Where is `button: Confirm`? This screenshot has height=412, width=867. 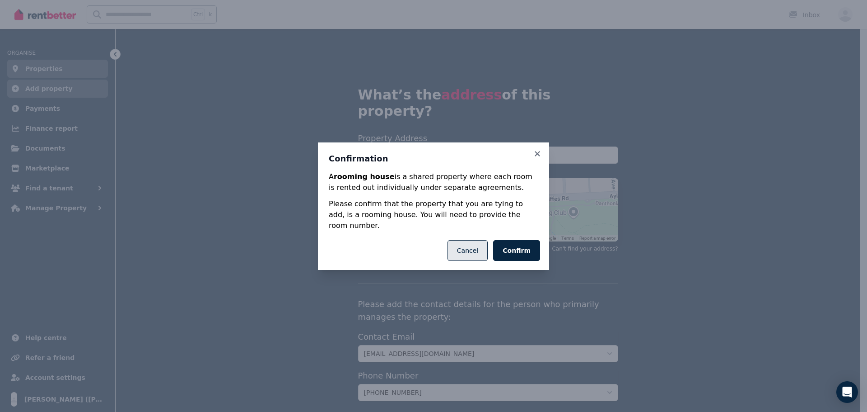
button: Confirm is located at coordinates (517, 250).